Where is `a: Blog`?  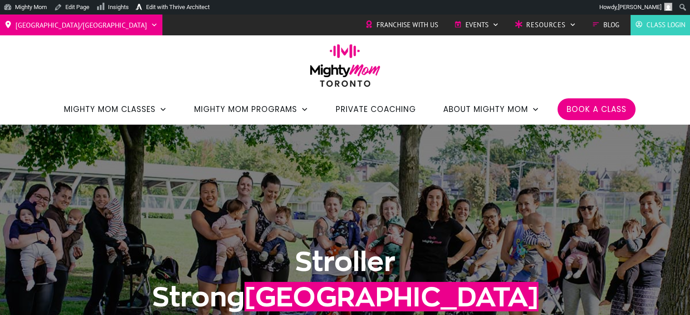
a: Blog is located at coordinates (606, 25).